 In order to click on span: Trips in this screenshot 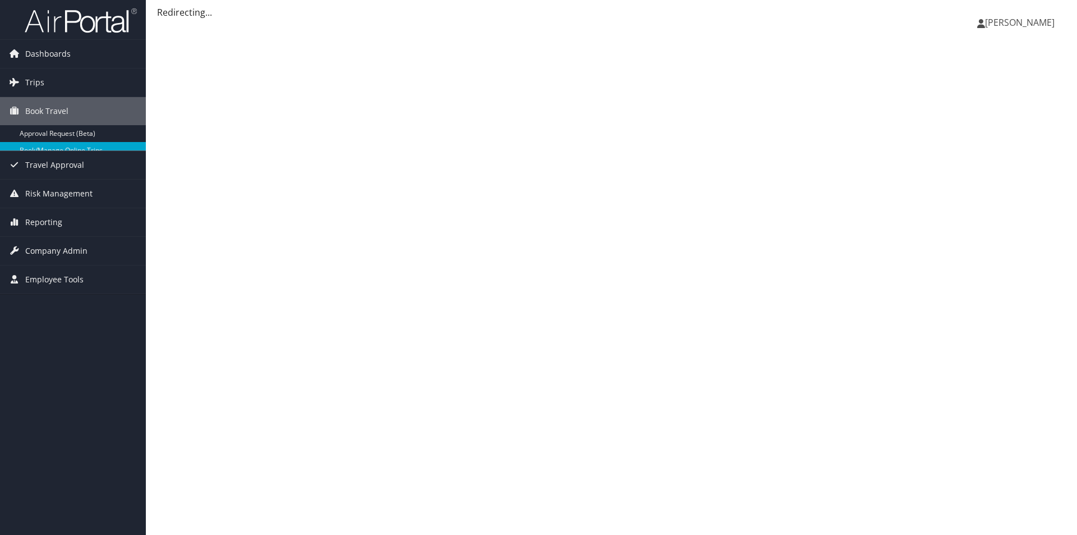, I will do `click(35, 82)`.